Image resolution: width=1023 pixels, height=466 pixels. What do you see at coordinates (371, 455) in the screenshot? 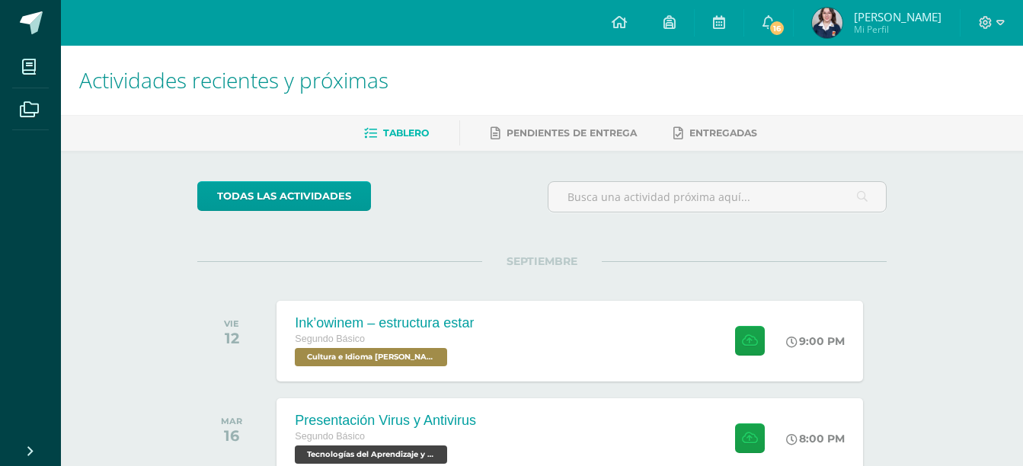
I see `span: Tecnologías del Aprendizaje y la Comunicación 'B'` at bounding box center [371, 455].